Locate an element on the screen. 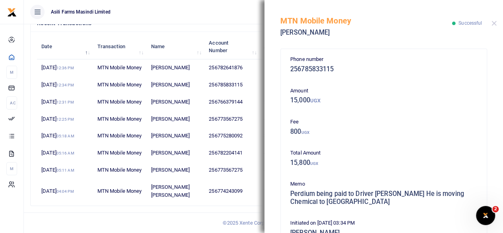 This screenshot has height=233, width=503. small: 05:16 AM is located at coordinates (65, 153).